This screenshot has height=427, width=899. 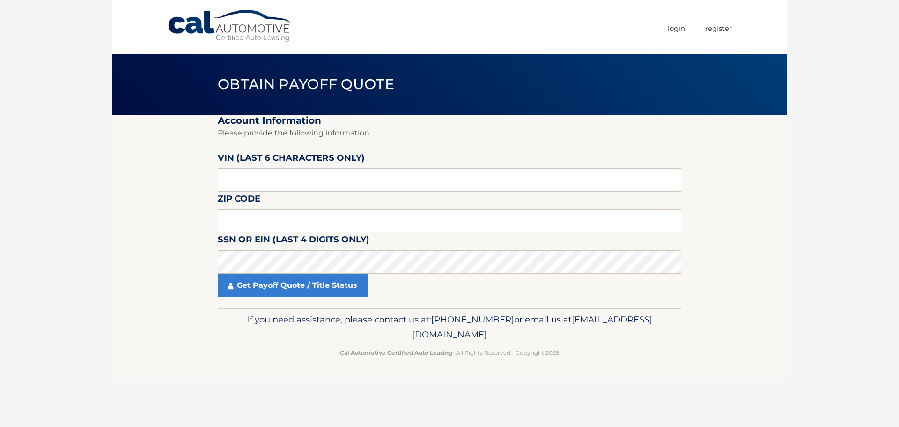 I want to click on label: Zip Code, so click(x=239, y=200).